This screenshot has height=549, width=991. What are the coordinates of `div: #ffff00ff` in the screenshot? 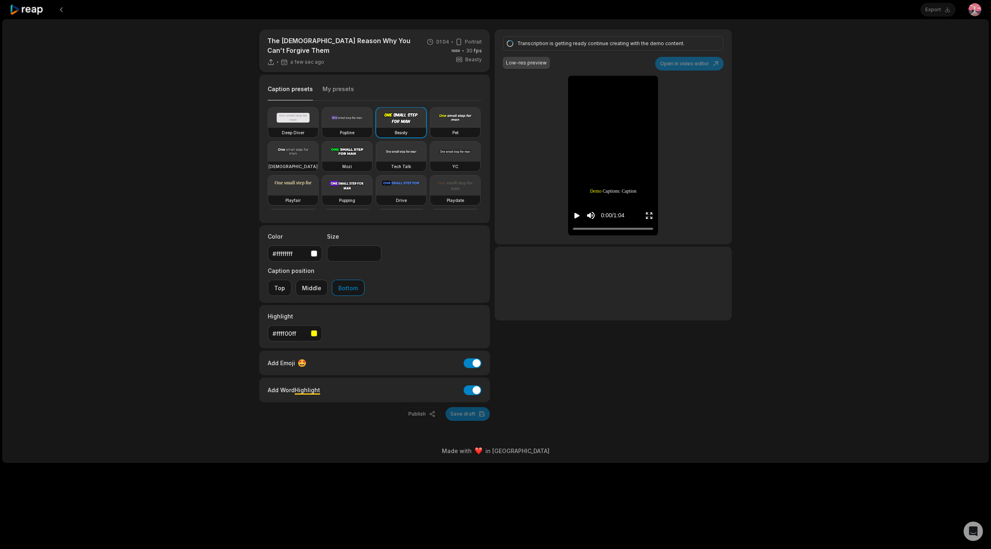 It's located at (290, 333).